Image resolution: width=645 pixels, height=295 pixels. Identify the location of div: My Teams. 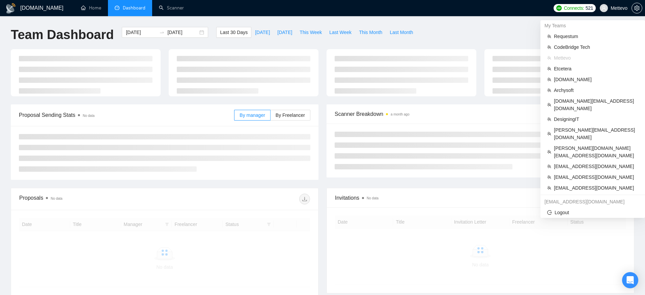
(592, 26).